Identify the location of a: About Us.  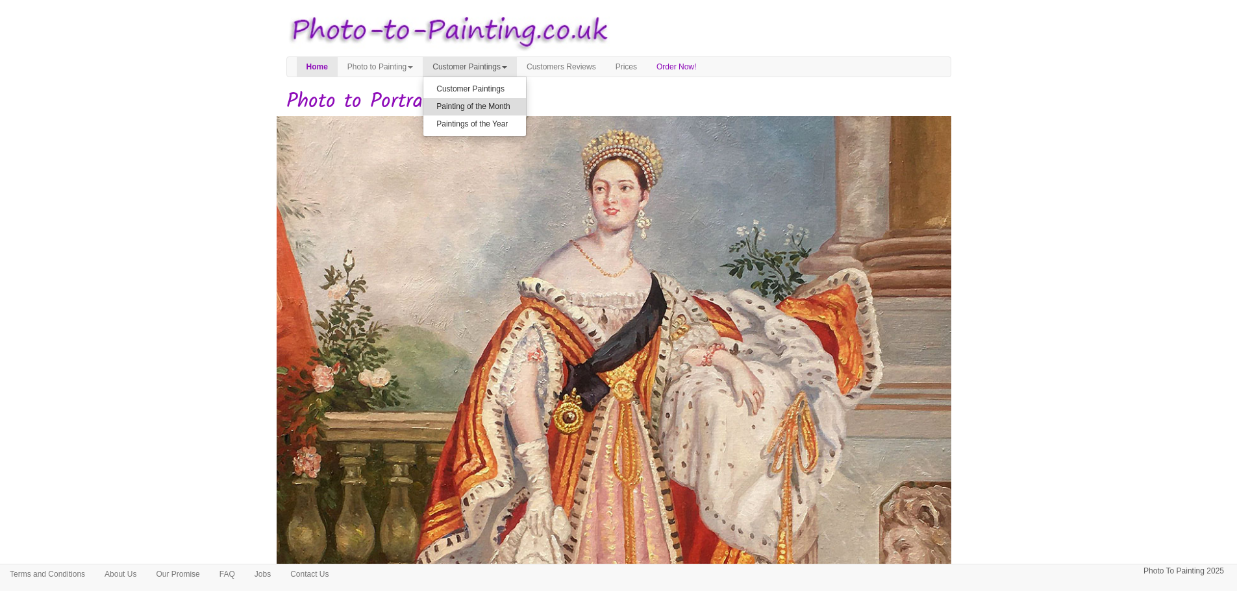
(120, 575).